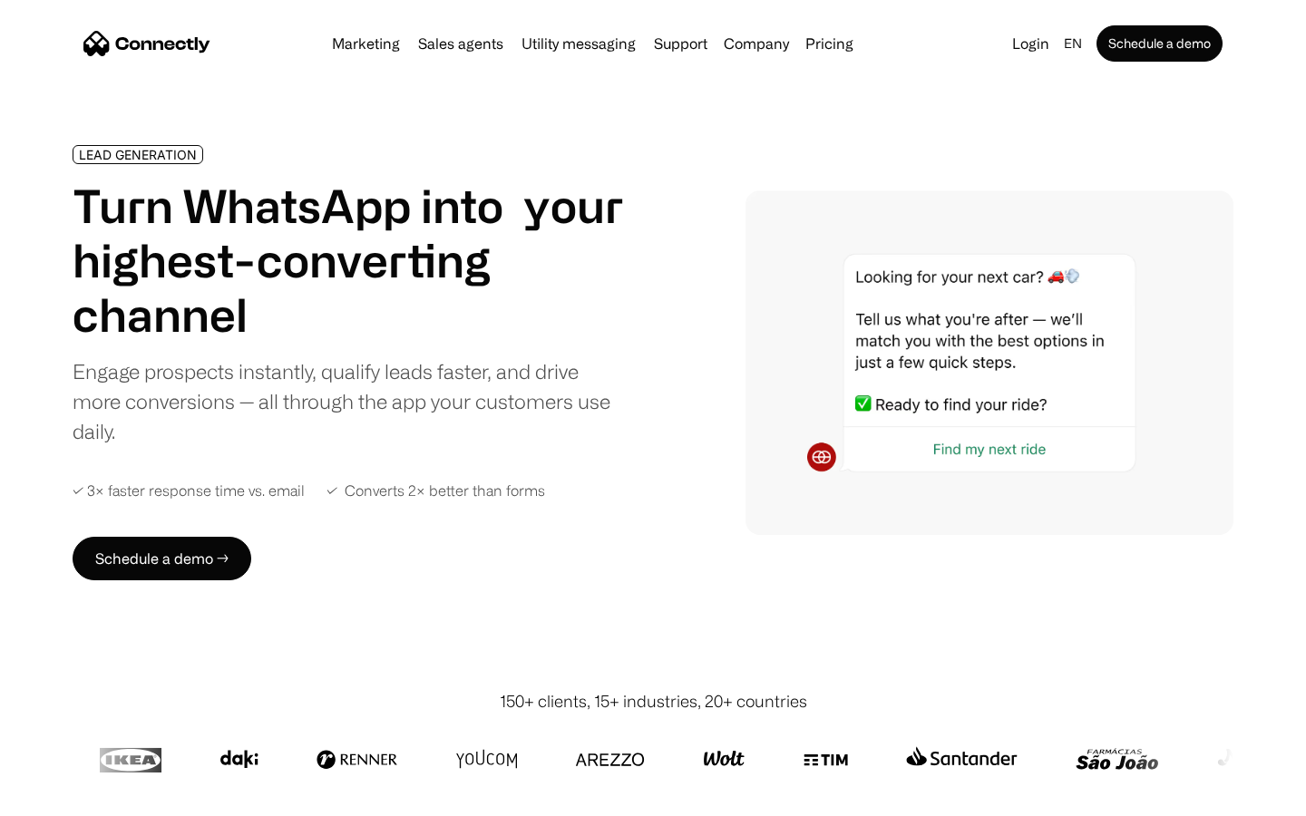 The height and width of the screenshot is (816, 1306). Describe the element at coordinates (366, 44) in the screenshot. I see `a: Marketing` at that location.